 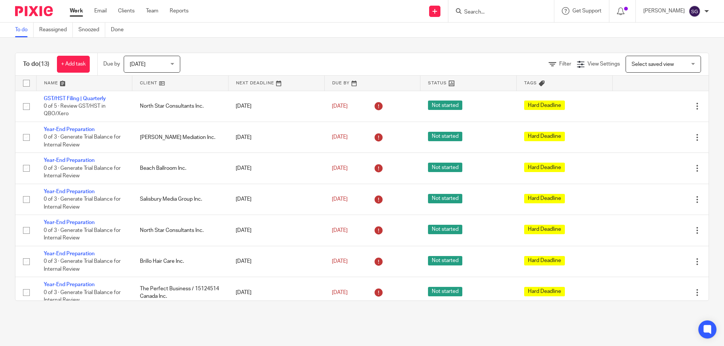 I want to click on a: To do, so click(x=24, y=30).